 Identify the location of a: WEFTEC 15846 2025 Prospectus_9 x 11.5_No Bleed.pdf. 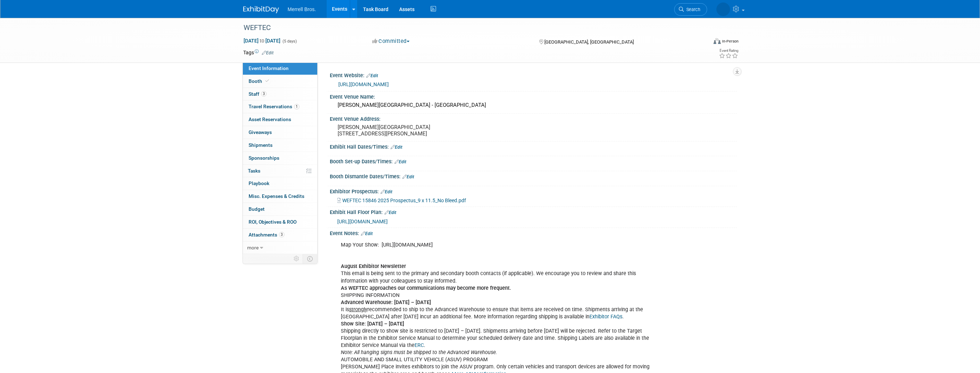
(402, 201).